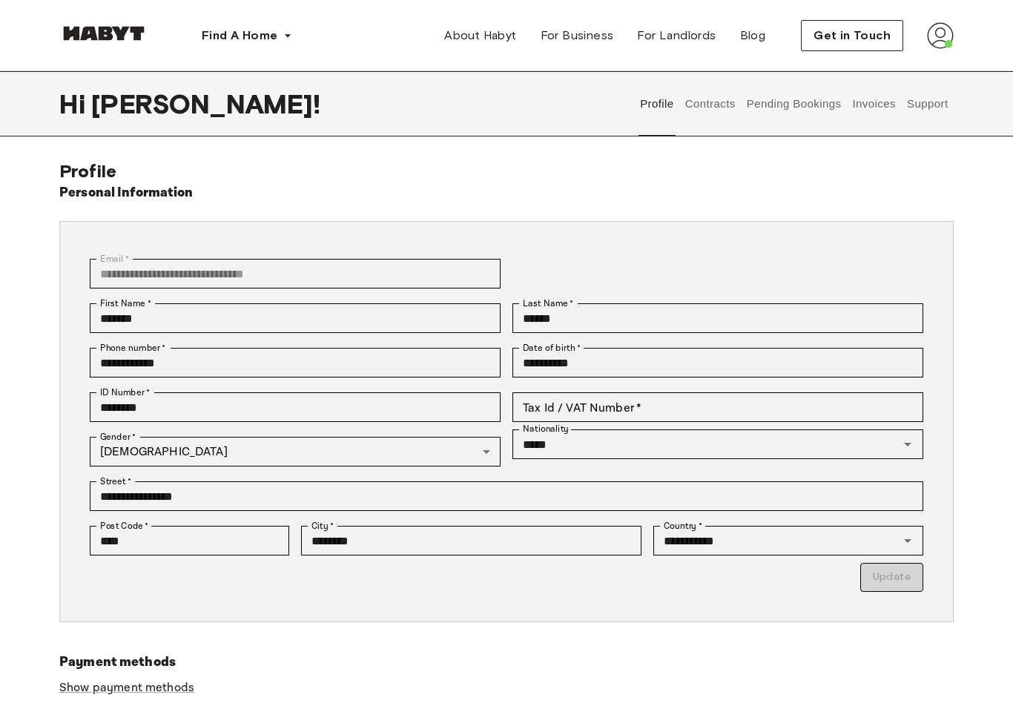  What do you see at coordinates (247, 36) in the screenshot?
I see `button: Find A Home` at bounding box center [247, 36].